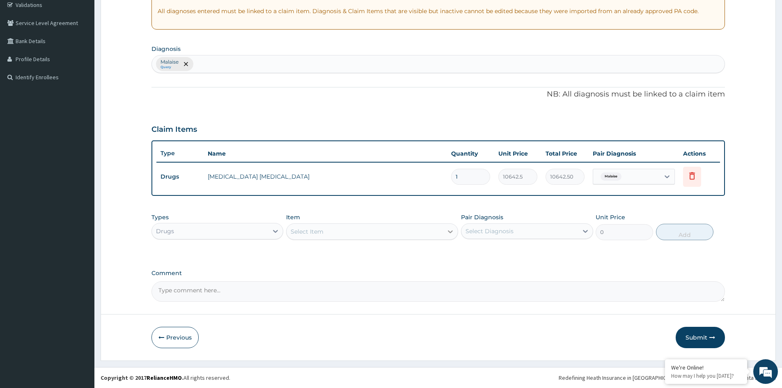 The image size is (782, 388). Describe the element at coordinates (489, 231) in the screenshot. I see `div: Select Diagnosis` at that location.